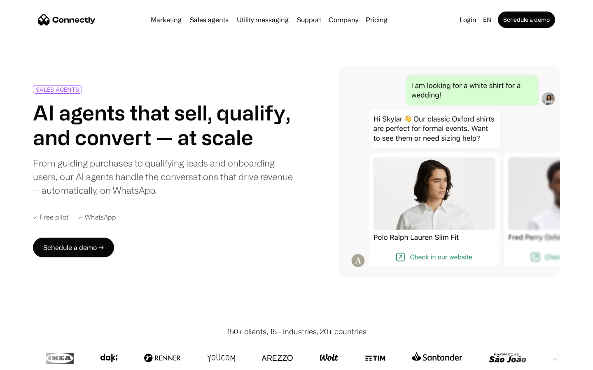  What do you see at coordinates (526, 20) in the screenshot?
I see `a: Schedule a demo` at bounding box center [526, 20].